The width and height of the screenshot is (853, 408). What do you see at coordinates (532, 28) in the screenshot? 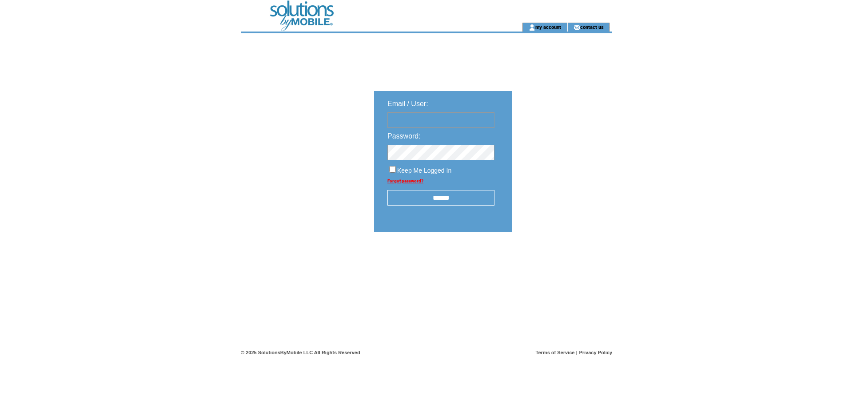
I see `img: account_icon.gif` at bounding box center [532, 28].